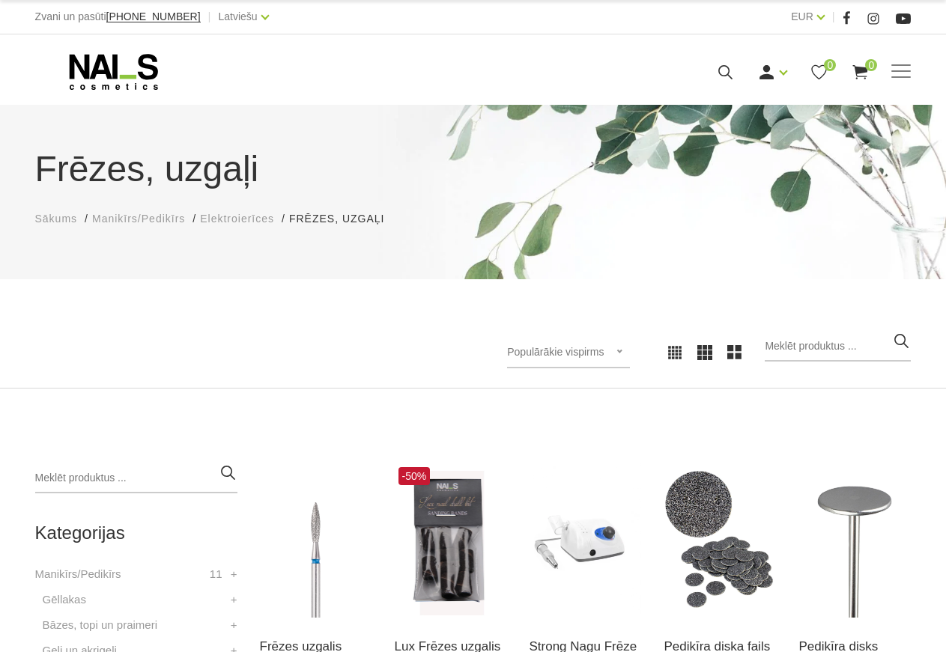  I want to click on a: (SDM-15) - Pedikīra disks Ø 15mm (SDM-20) - Pedikīra disks Ø 20mm(SDM-25) - Pedikīra disks Ø 25mm..., so click(854, 541).